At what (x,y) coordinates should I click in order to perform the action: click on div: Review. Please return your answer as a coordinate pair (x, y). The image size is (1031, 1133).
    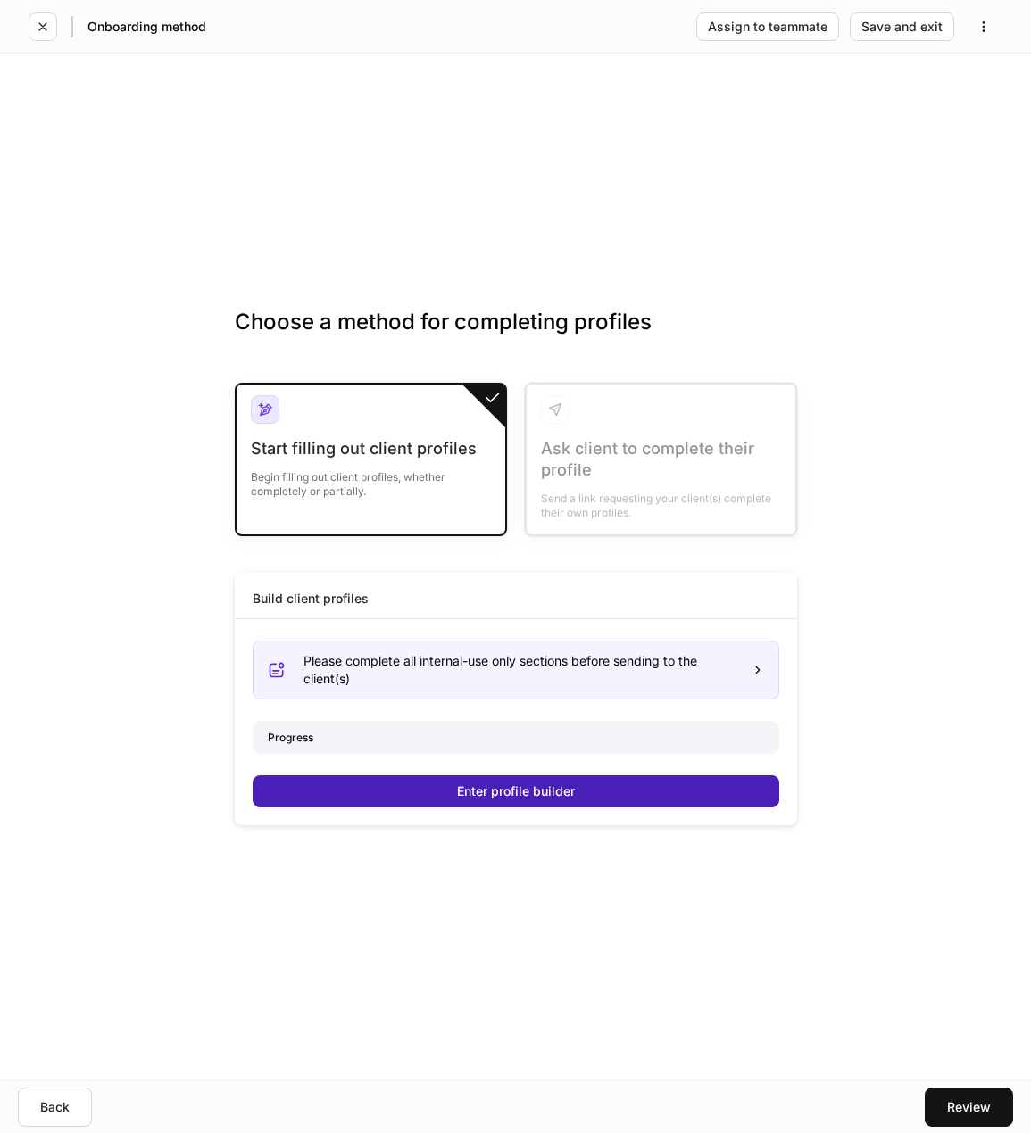
    Looking at the image, I should click on (968, 1108).